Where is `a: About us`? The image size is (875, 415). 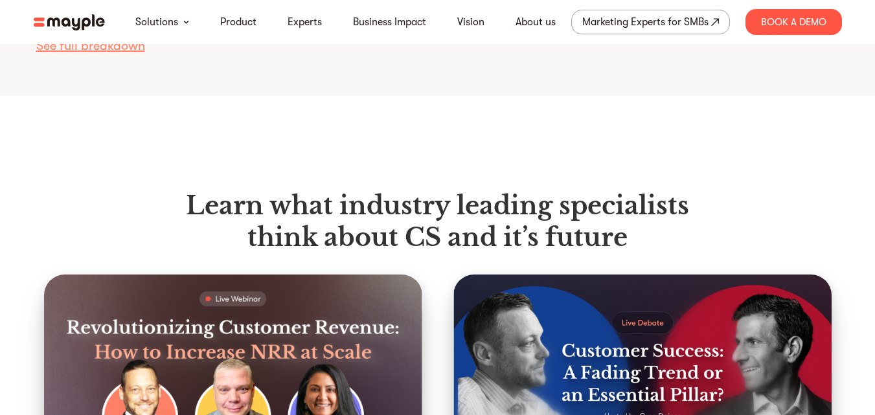
a: About us is located at coordinates (536, 22).